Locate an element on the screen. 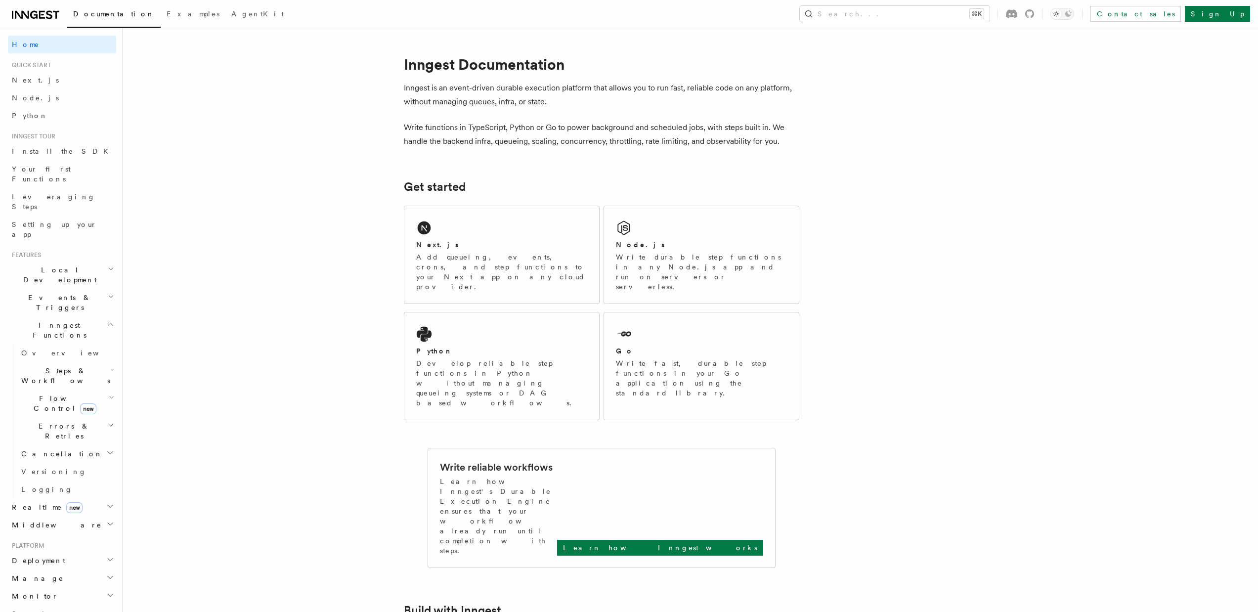 Image resolution: width=1258 pixels, height=612 pixels. a: Overview is located at coordinates (67, 353).